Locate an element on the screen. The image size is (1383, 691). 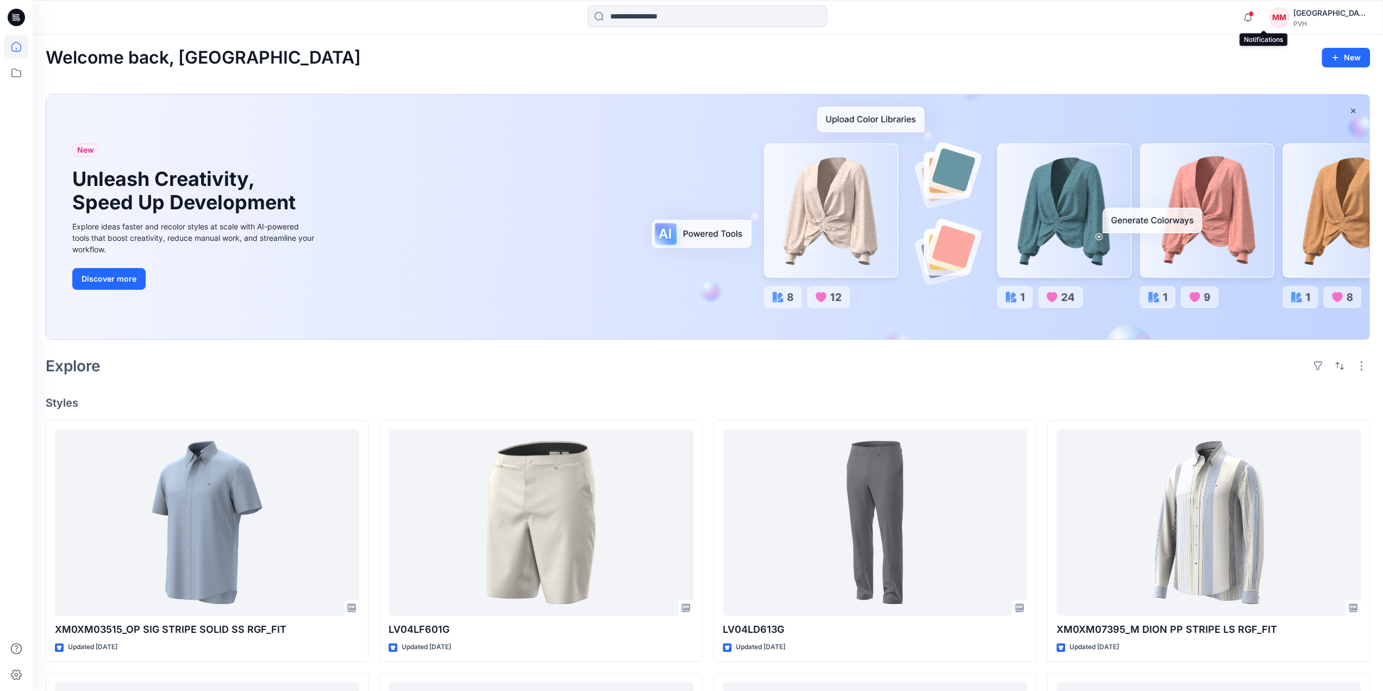
p: XM0XM03515_OP SIG STRIPE SOLID SS RGF_FIT is located at coordinates (207, 629).